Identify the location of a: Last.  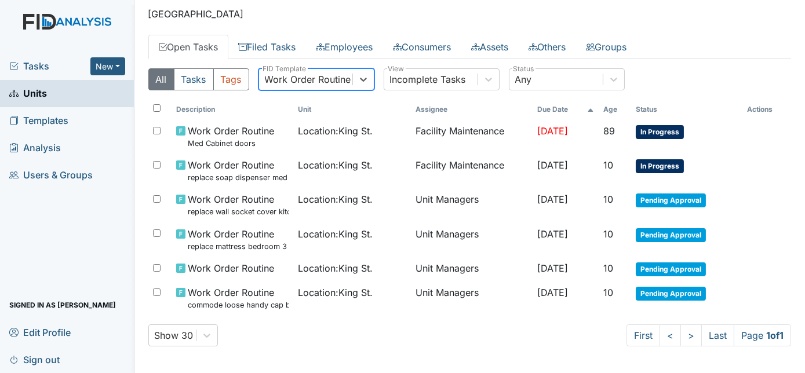
(717, 336).